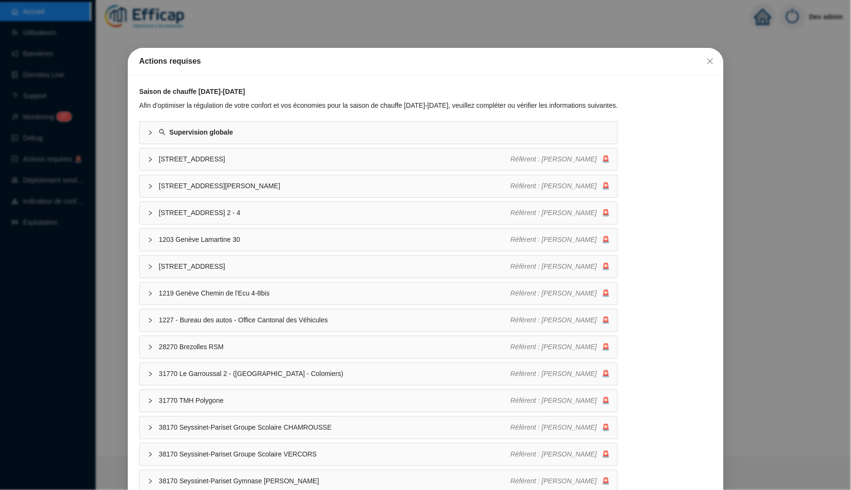 This screenshot has width=851, height=490. Describe the element at coordinates (710, 61) in the screenshot. I see `button: Close` at that location.